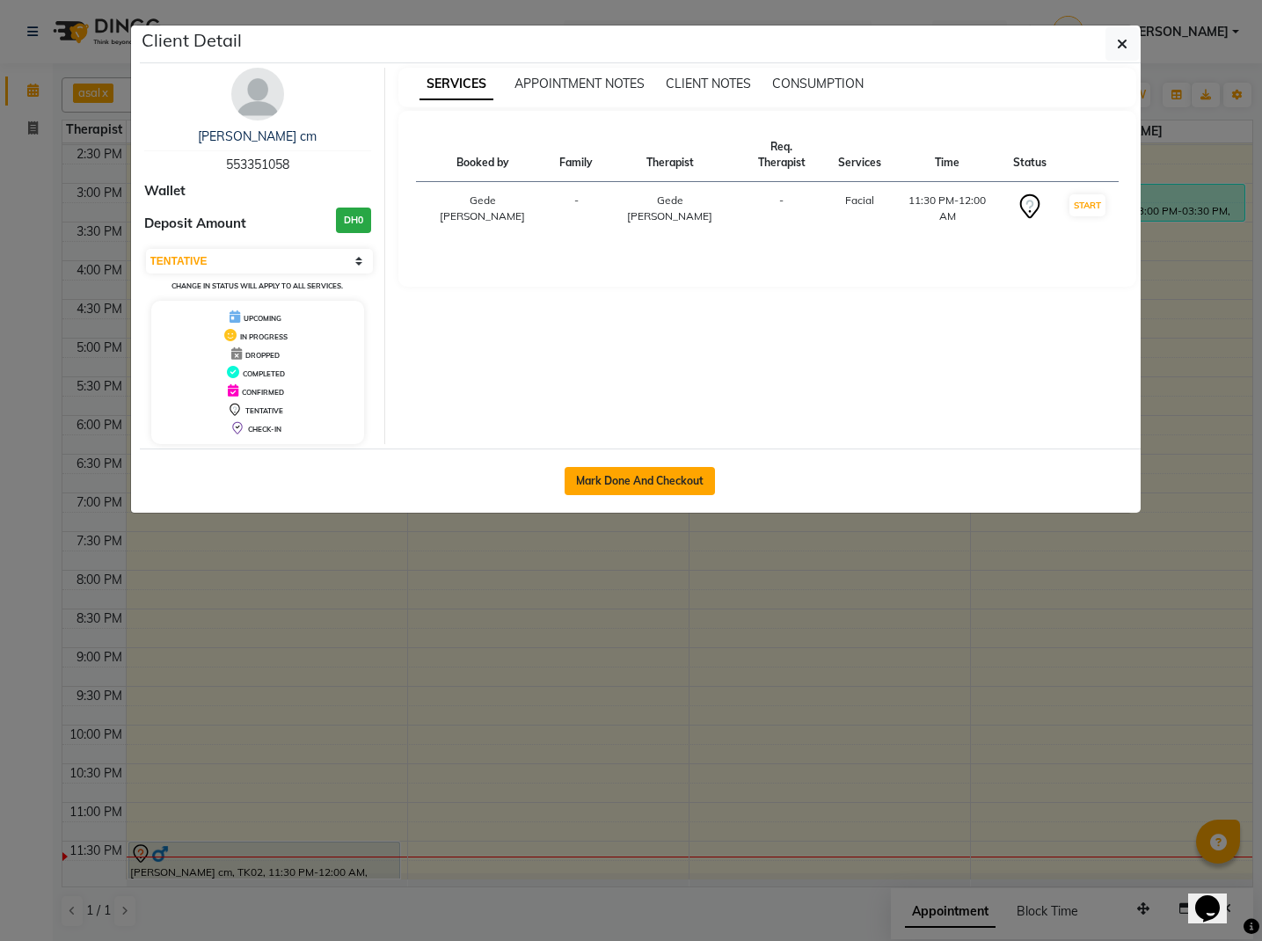 The height and width of the screenshot is (941, 1262). I want to click on img: avatar, so click(258, 94).